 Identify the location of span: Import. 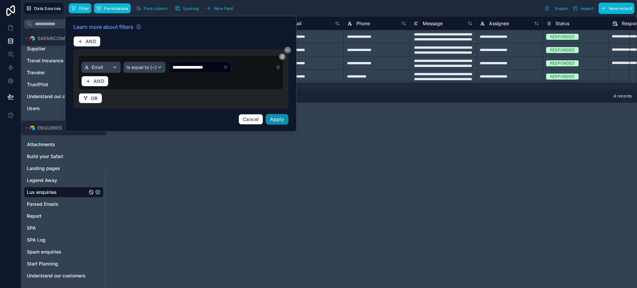
(587, 8).